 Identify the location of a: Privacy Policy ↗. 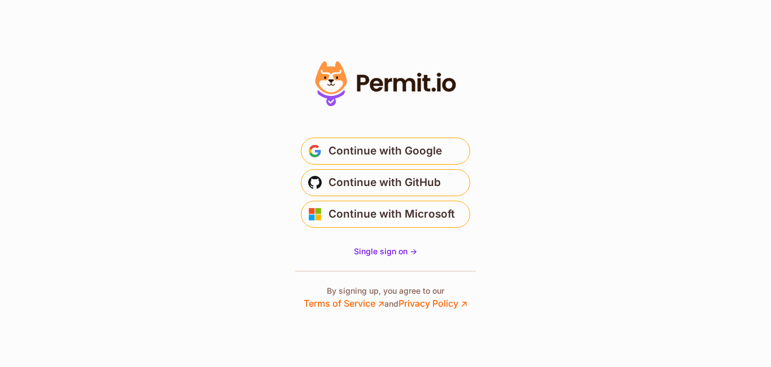
(433, 303).